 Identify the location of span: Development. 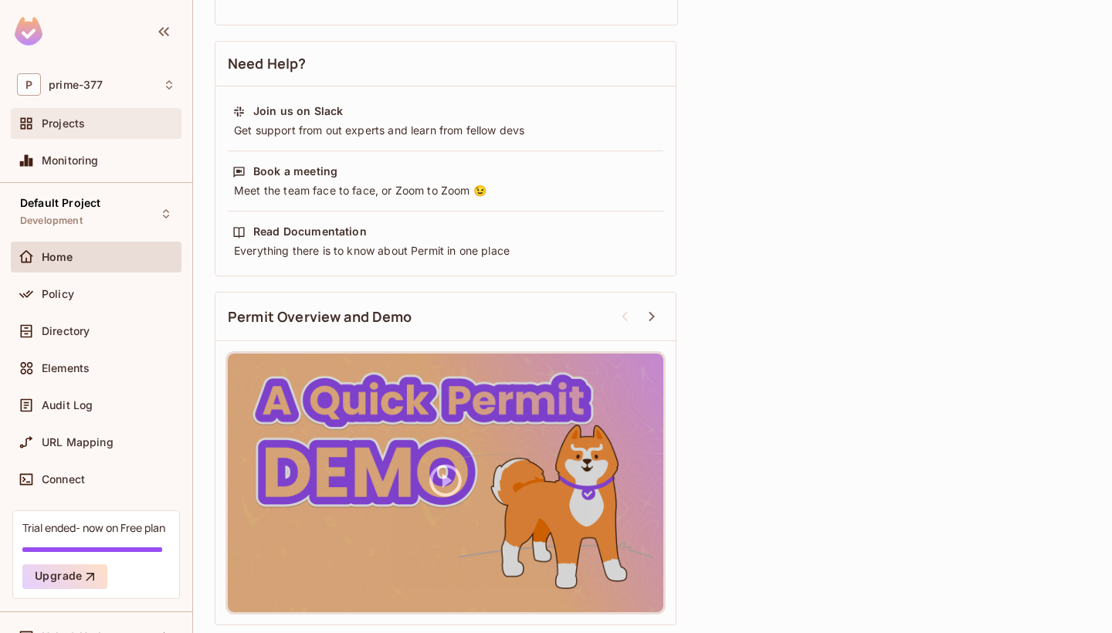
(51, 221).